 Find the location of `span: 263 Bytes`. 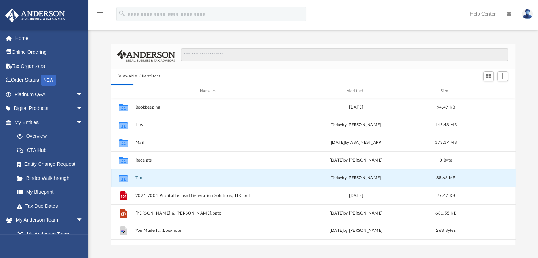

span: 263 Bytes is located at coordinates (445, 231).